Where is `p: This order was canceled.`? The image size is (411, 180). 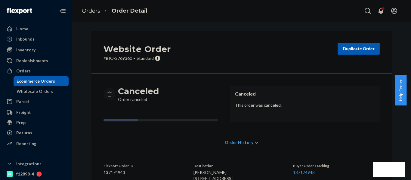 p: This order was canceled. is located at coordinates (305, 105).